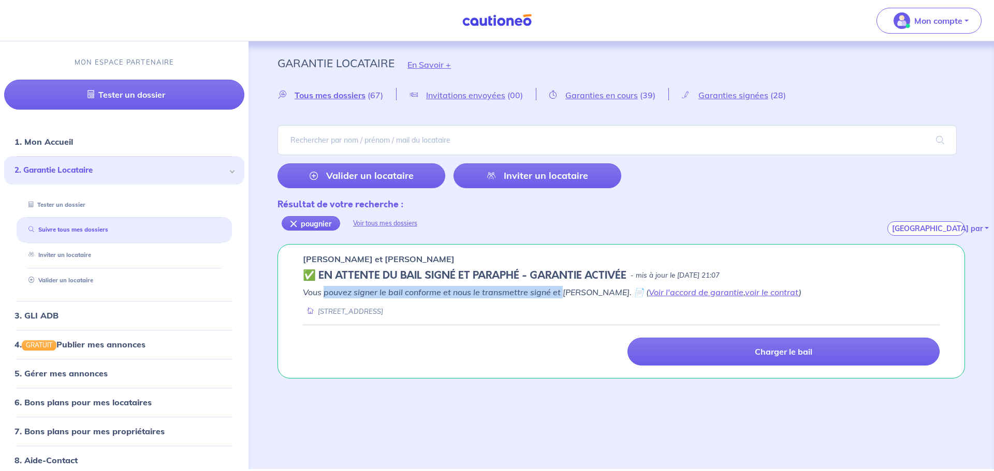 The height and width of the screenshot is (471, 994). What do you see at coordinates (66, 230) in the screenshot?
I see `a: Suivre tous mes dossiers` at bounding box center [66, 230].